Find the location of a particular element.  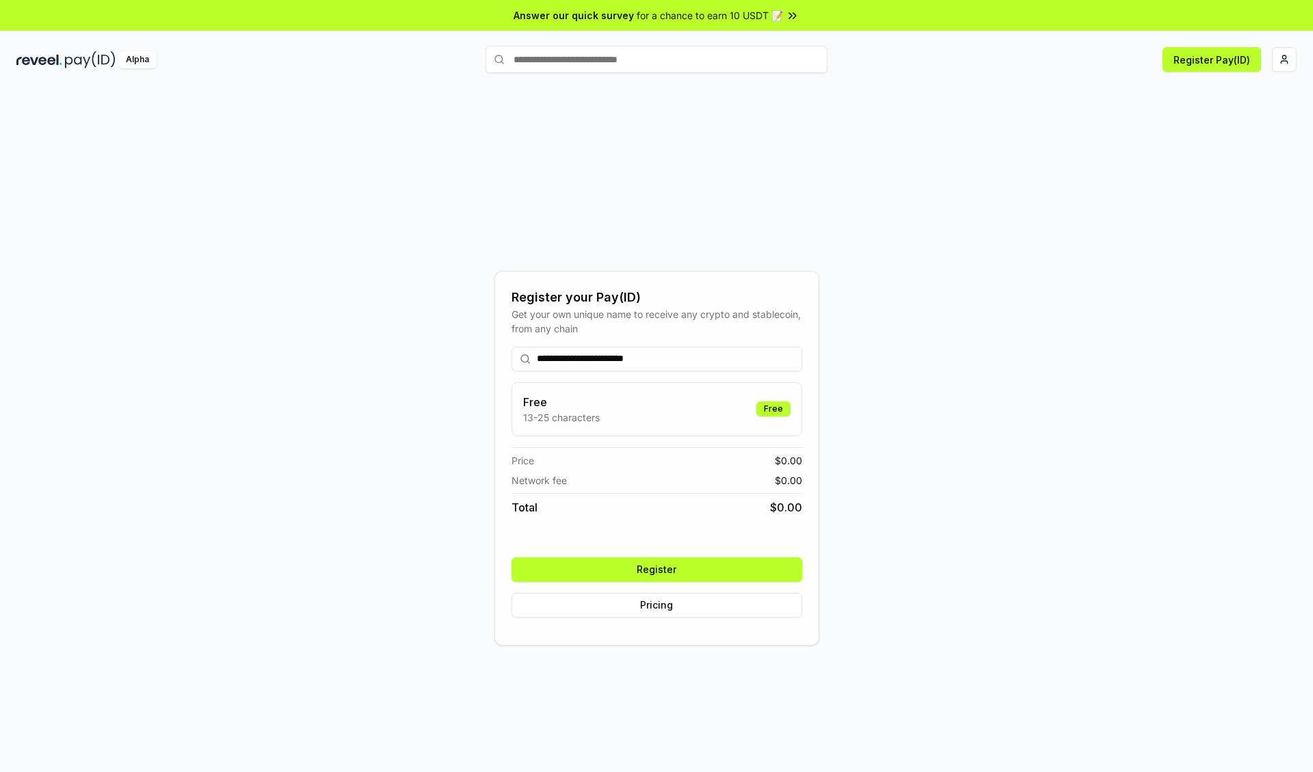

span: Price is located at coordinates (523, 460).